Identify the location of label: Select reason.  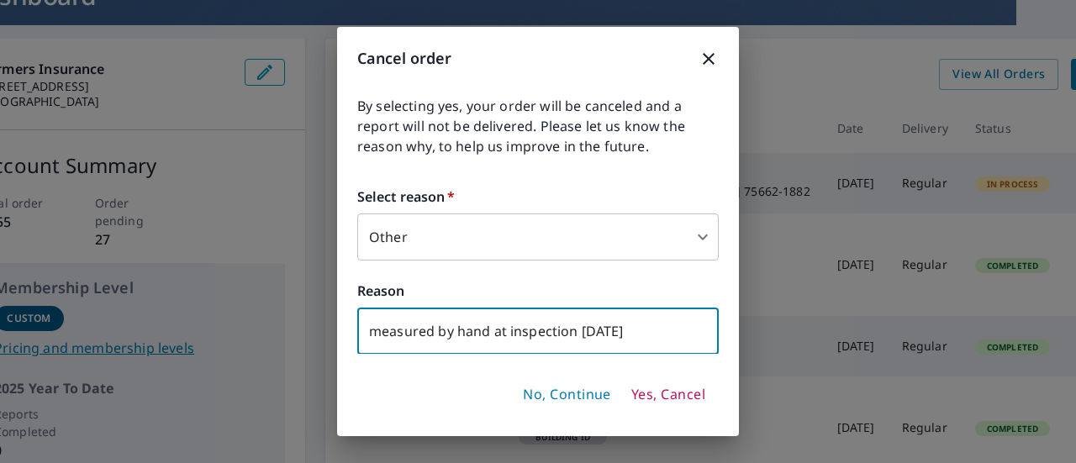
(538, 197).